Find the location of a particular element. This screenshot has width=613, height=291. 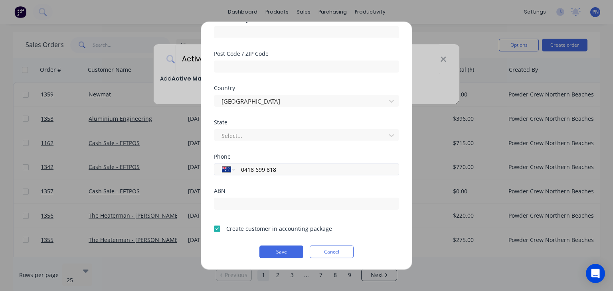

div: ABN is located at coordinates (306, 191).